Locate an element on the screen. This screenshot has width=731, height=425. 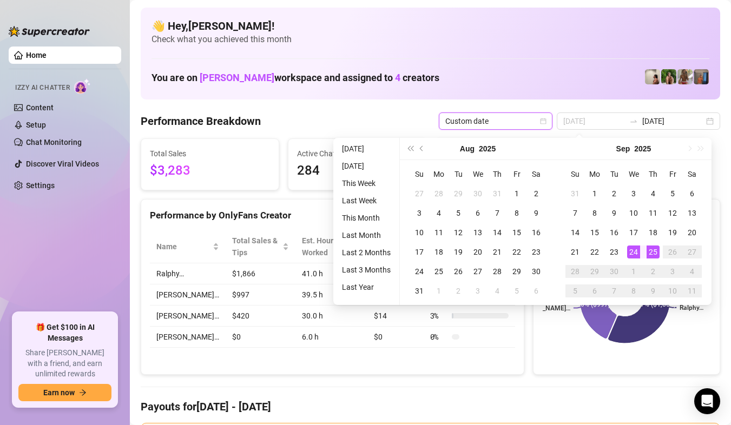
span: Total Sales is located at coordinates (210, 154).